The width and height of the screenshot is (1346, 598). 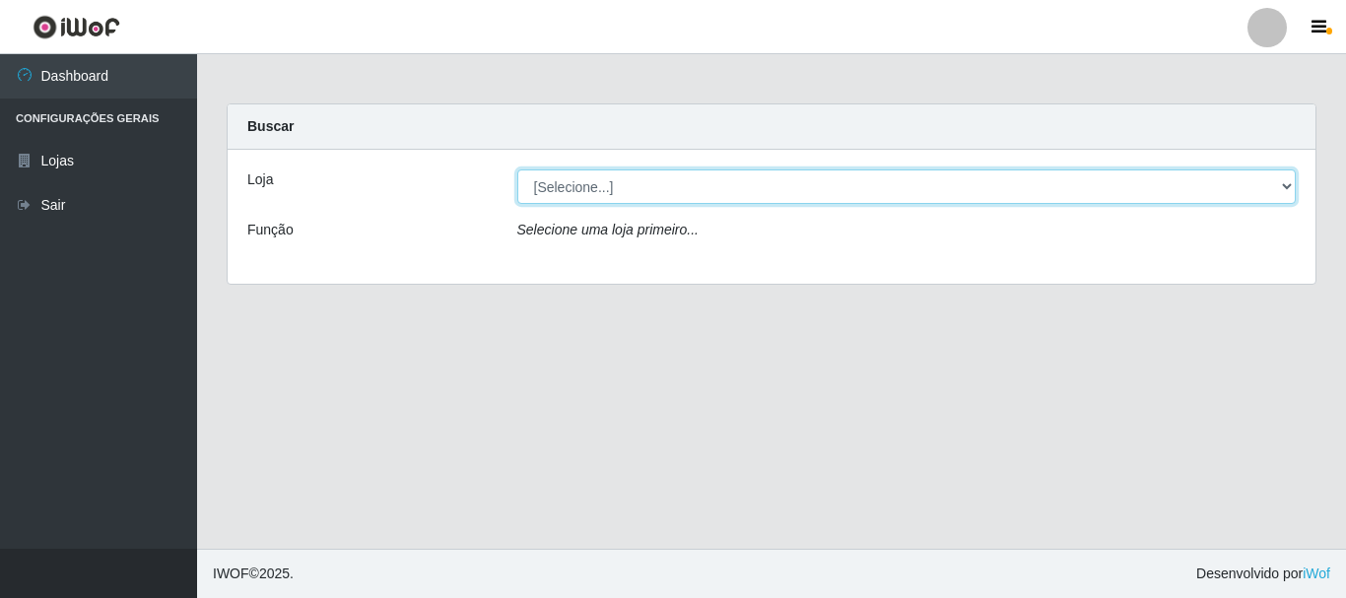 I want to click on i: Selecione uma loja primeiro..., so click(x=608, y=230).